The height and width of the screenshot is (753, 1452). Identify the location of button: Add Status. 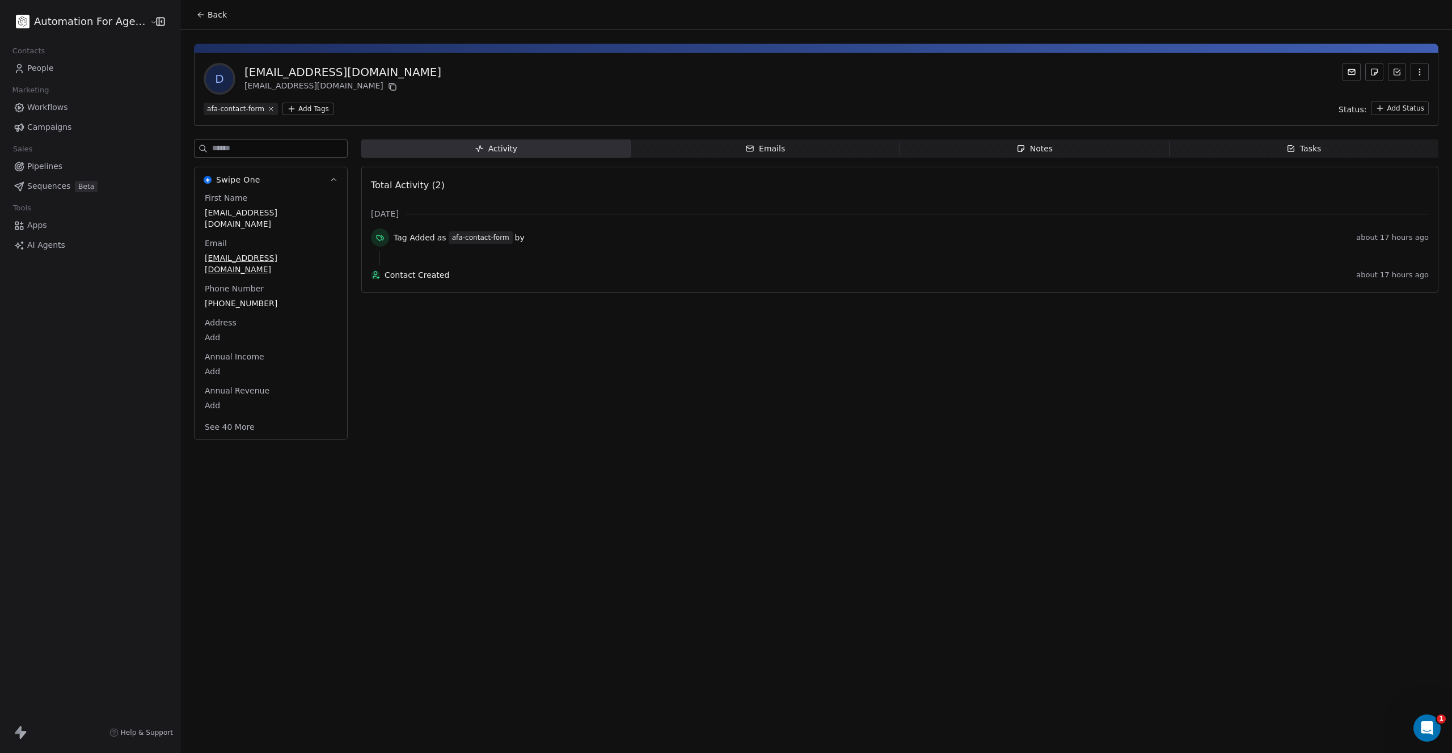
(1400, 108).